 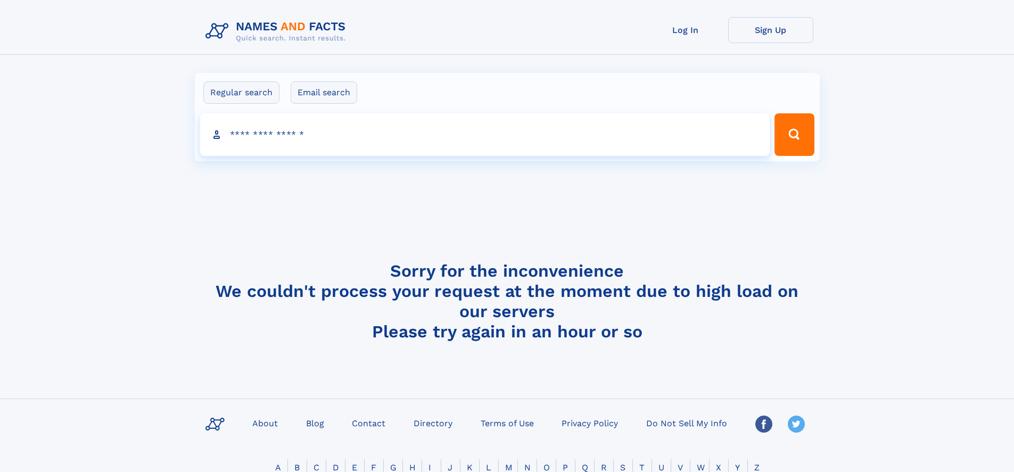 What do you see at coordinates (315, 423) in the screenshot?
I see `a: Blog` at bounding box center [315, 423].